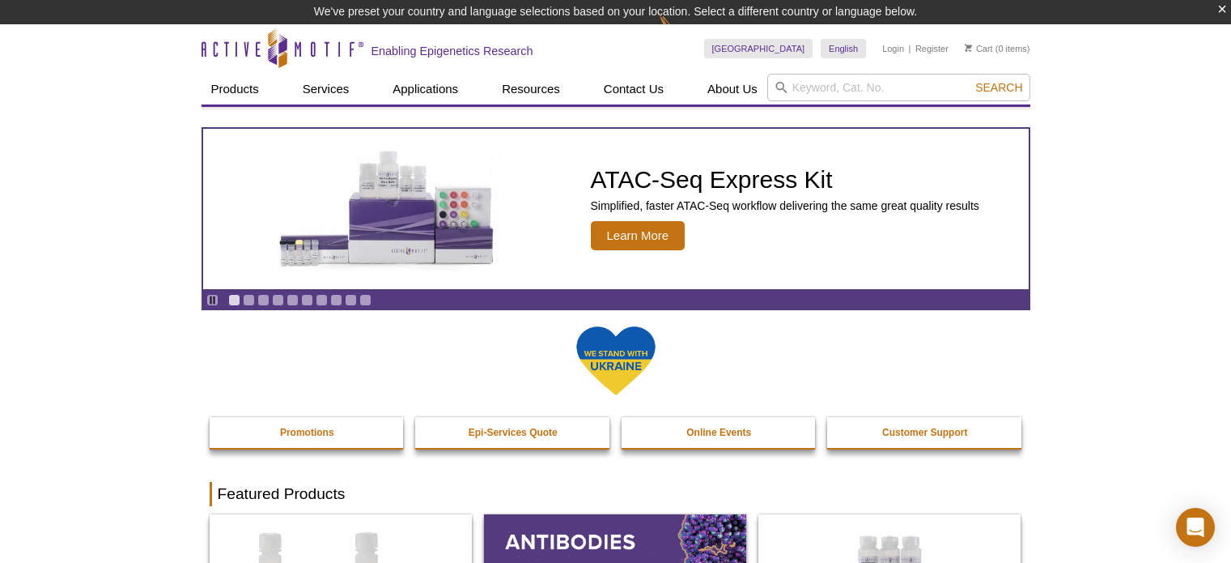  I want to click on a: Go to slide 4, so click(278, 299).